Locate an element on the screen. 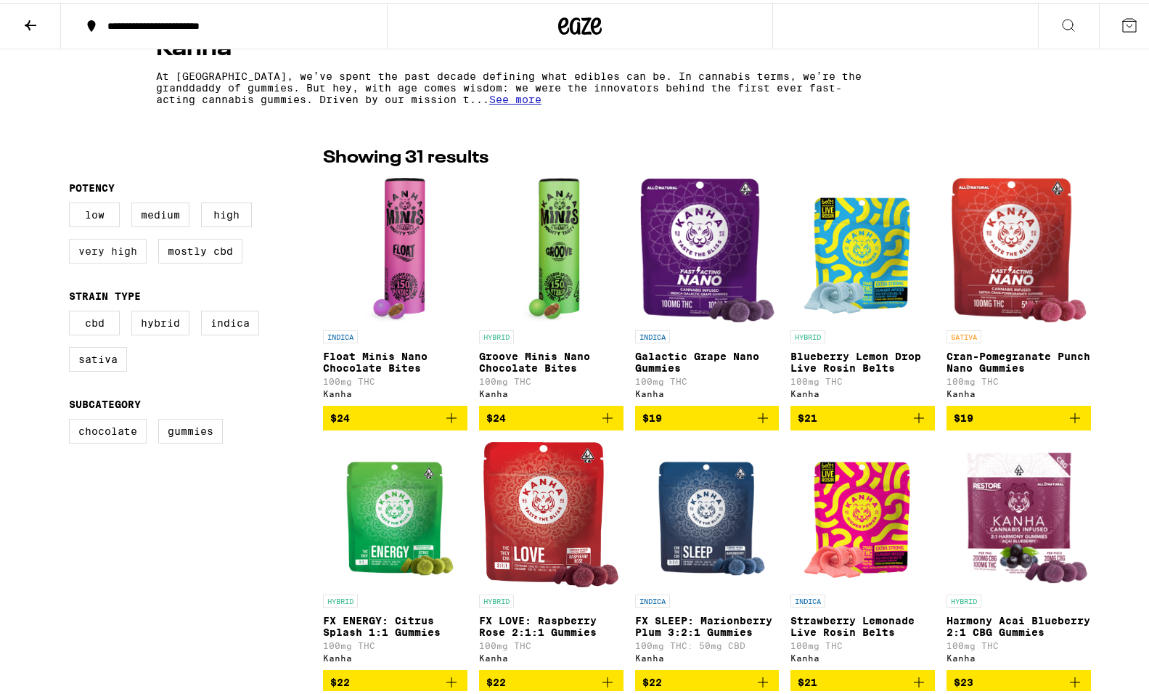 This screenshot has width=1149, height=694. label: Gummies is located at coordinates (190, 428).